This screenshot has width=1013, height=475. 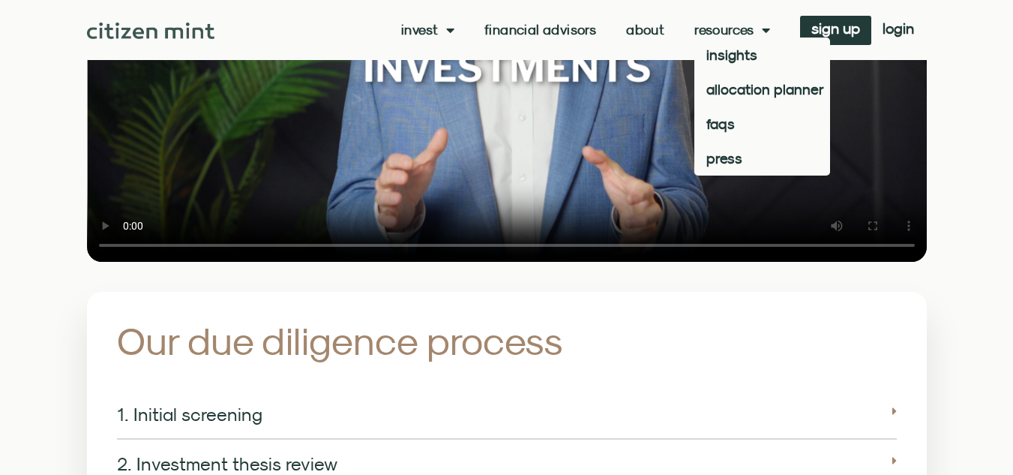 What do you see at coordinates (762, 124) in the screenshot?
I see `a: faqs` at bounding box center [762, 124].